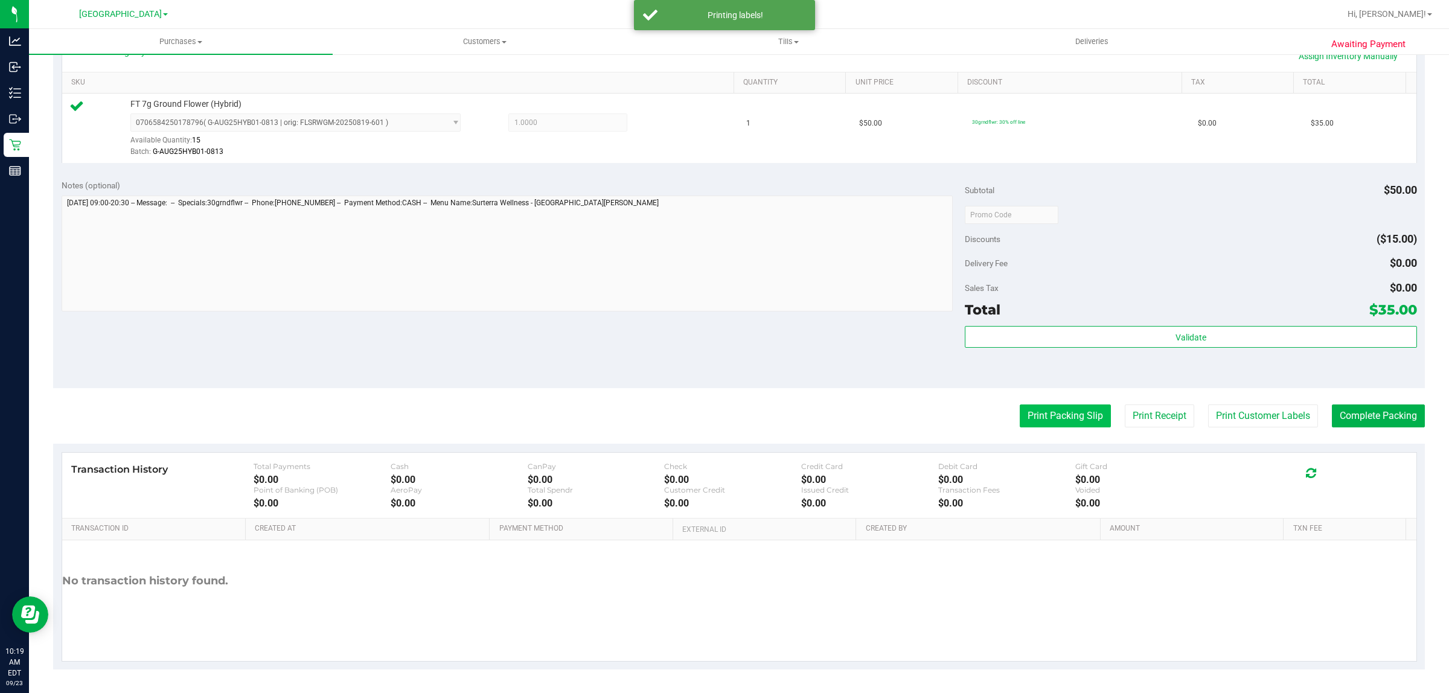 This screenshot has height=693, width=1449. What do you see at coordinates (1006, 490) in the screenshot?
I see `div: Transaction Fees` at bounding box center [1006, 490].